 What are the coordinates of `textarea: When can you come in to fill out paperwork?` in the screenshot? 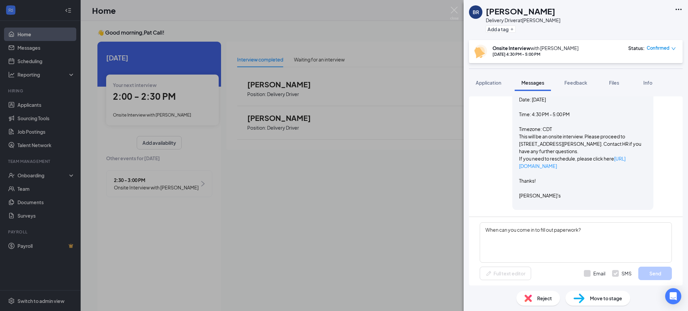 It's located at (576, 242).